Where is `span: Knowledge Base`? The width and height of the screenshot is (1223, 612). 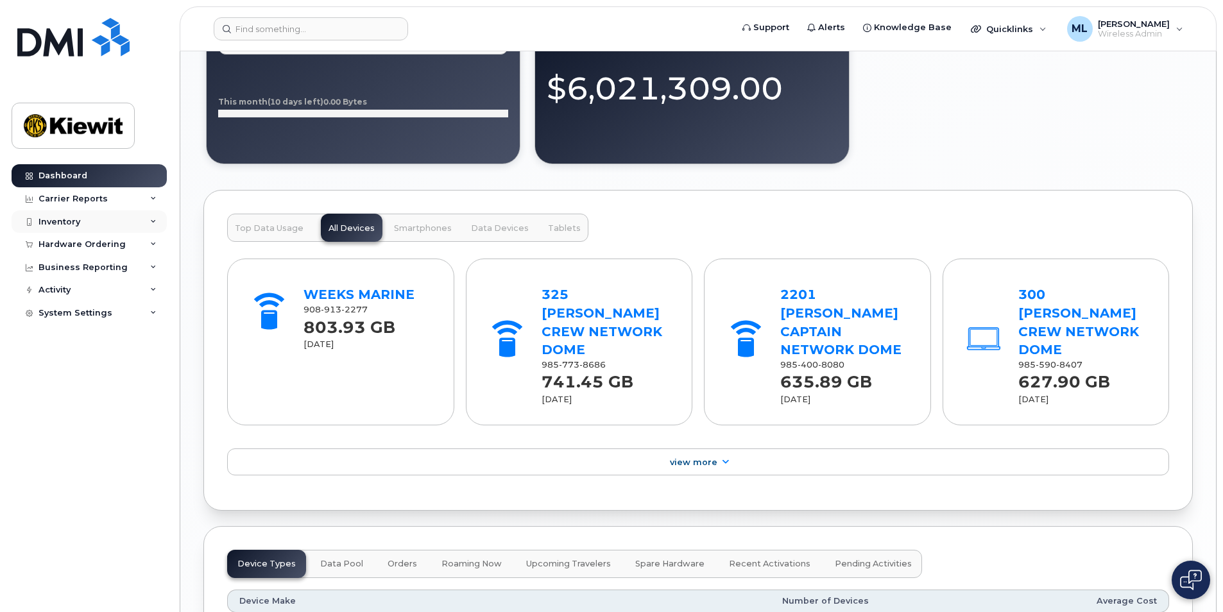
span: Knowledge Base is located at coordinates (912, 28).